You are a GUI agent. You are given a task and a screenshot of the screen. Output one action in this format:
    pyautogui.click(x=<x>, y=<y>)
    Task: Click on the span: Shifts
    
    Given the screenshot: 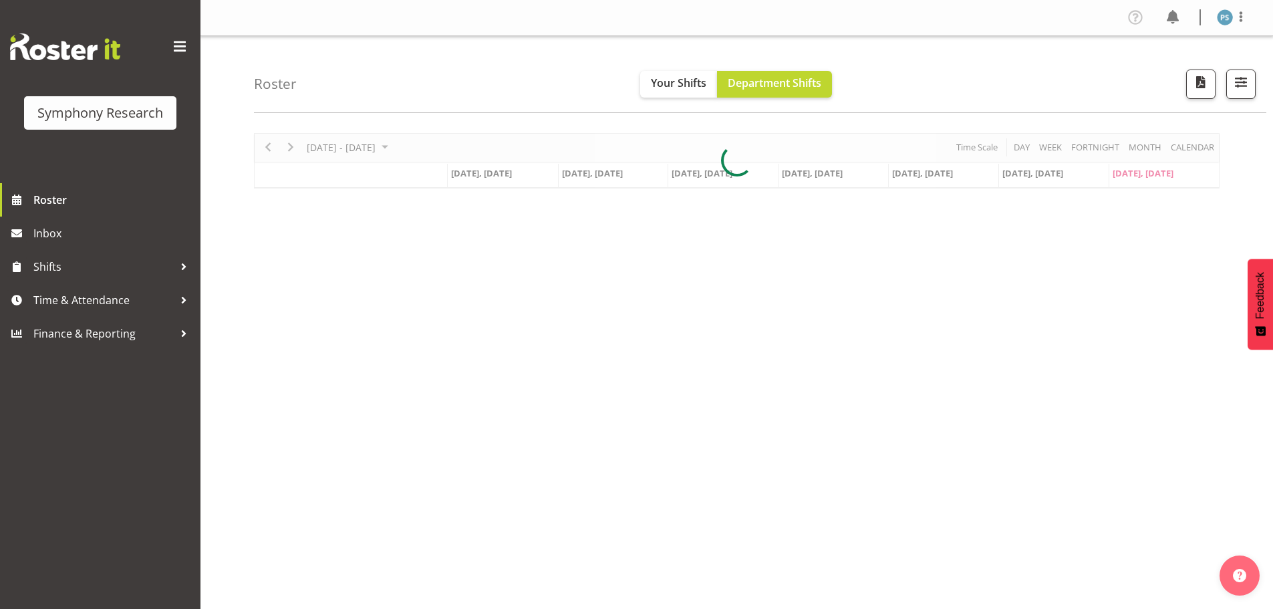 What is the action you would take?
    pyautogui.click(x=104, y=267)
    